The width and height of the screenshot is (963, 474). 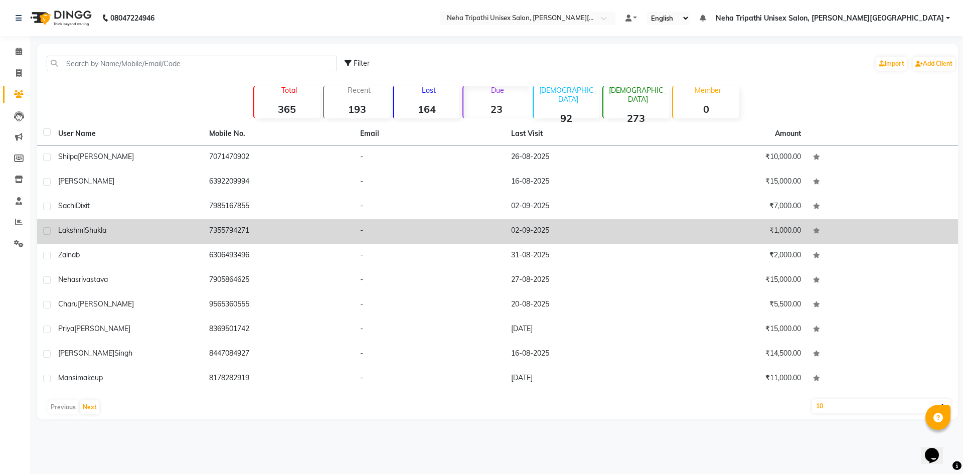 What do you see at coordinates (361, 63) in the screenshot?
I see `span: Filter` at bounding box center [361, 63].